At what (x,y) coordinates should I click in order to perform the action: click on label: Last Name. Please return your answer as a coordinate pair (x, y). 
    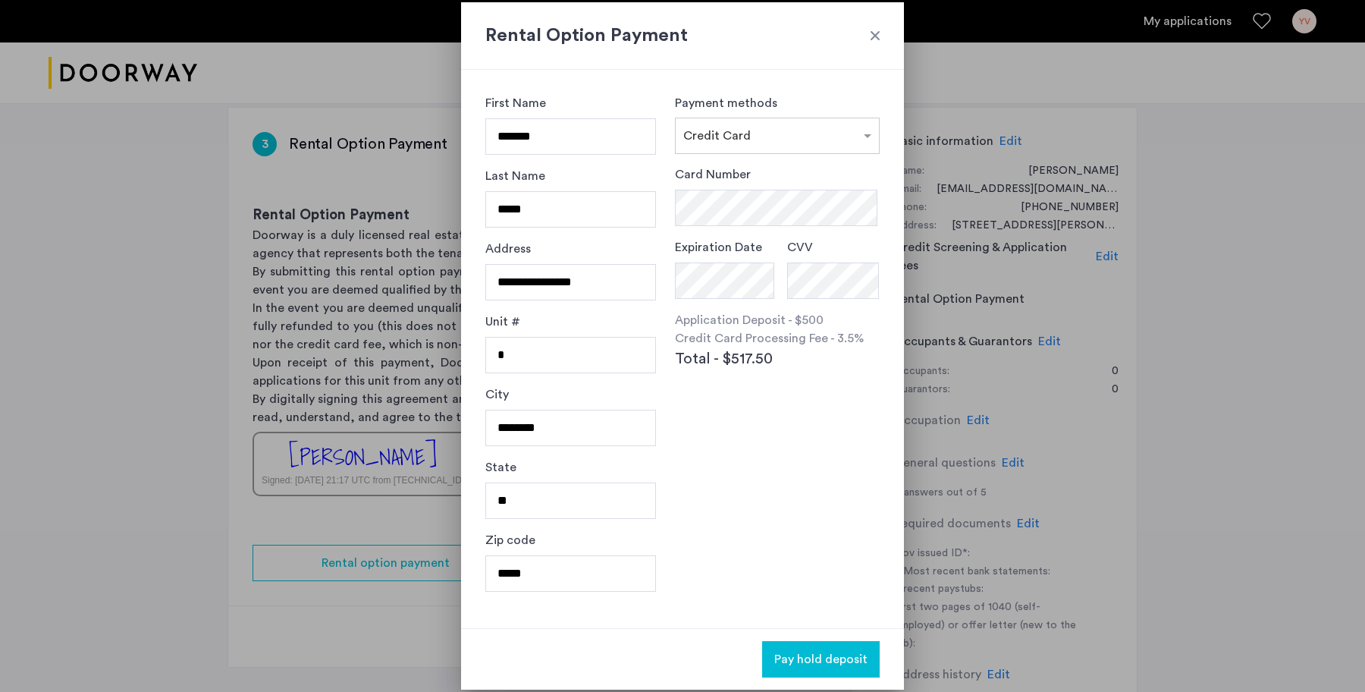
    Looking at the image, I should click on (515, 176).